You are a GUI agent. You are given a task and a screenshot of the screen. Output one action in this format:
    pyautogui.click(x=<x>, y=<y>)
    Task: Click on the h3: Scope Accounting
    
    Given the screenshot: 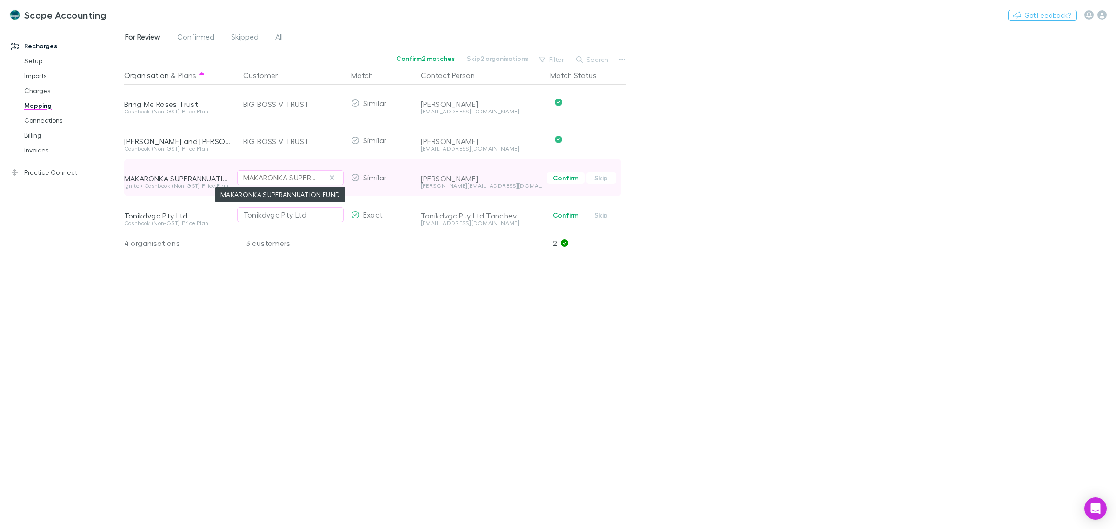 What is the action you would take?
    pyautogui.click(x=65, y=15)
    